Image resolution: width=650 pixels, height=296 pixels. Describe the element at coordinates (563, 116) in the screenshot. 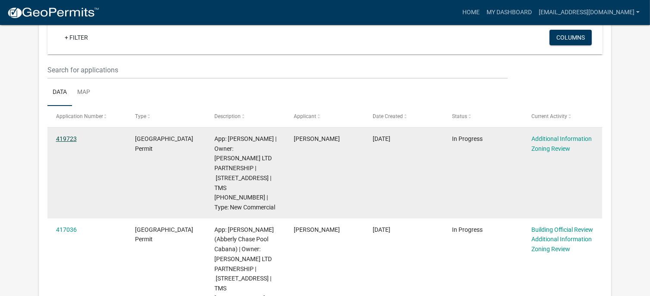

I see `datatable-header-cell: Current Activity` at that location.